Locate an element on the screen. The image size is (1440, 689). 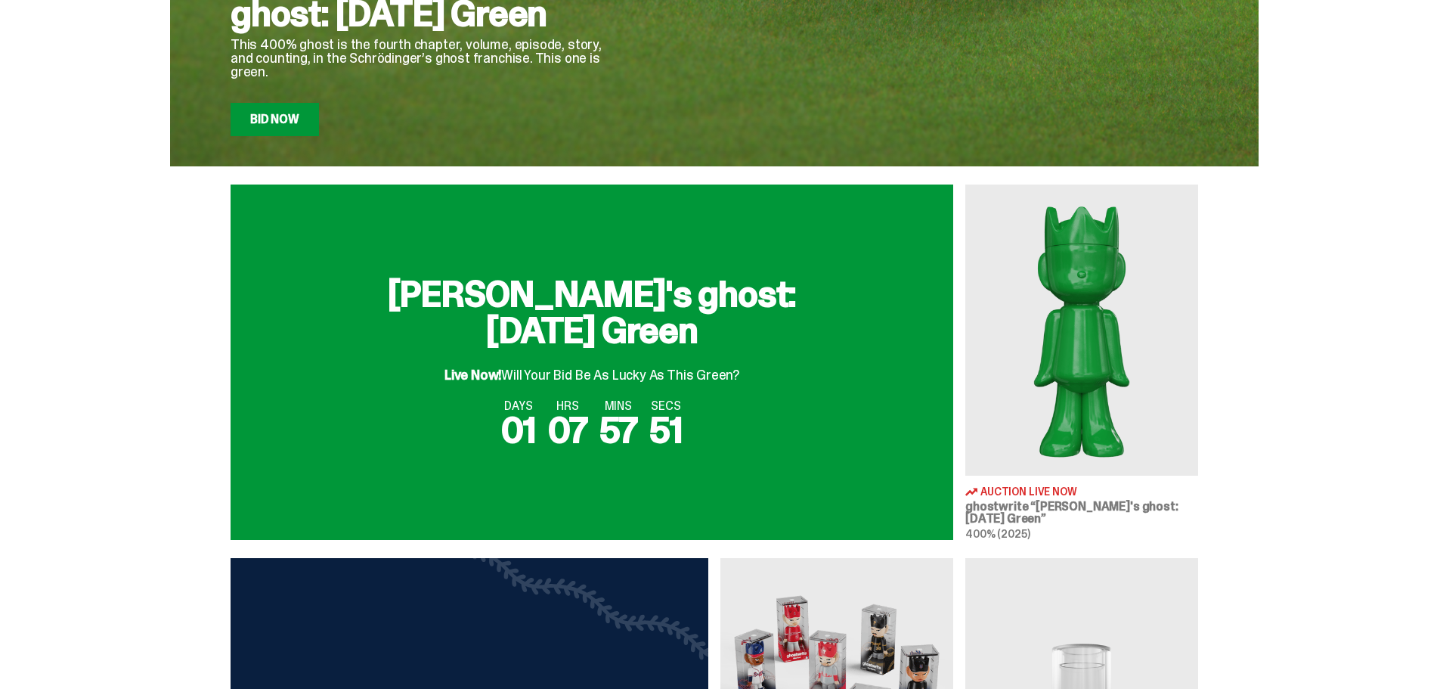
span: DAYS is located at coordinates (519, 406).